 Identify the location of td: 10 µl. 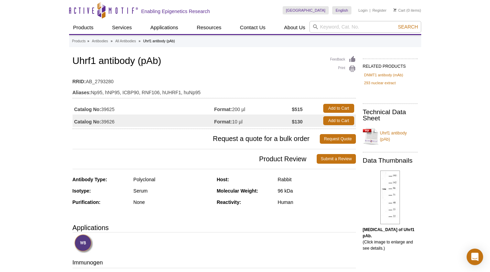
(253, 121).